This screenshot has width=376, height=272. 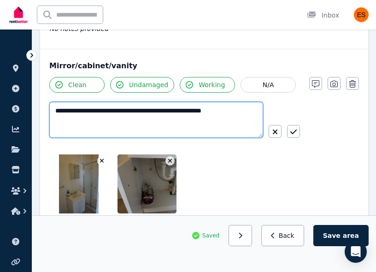 What do you see at coordinates (162, 184) in the screenshot?
I see `img: DSC01067.JPG` at bounding box center [162, 184].